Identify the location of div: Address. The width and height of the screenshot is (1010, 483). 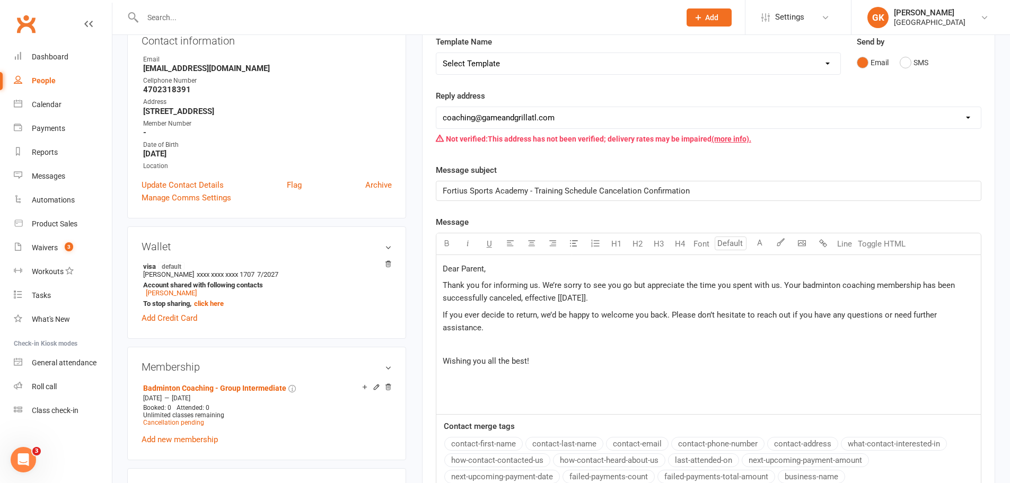
(267, 102).